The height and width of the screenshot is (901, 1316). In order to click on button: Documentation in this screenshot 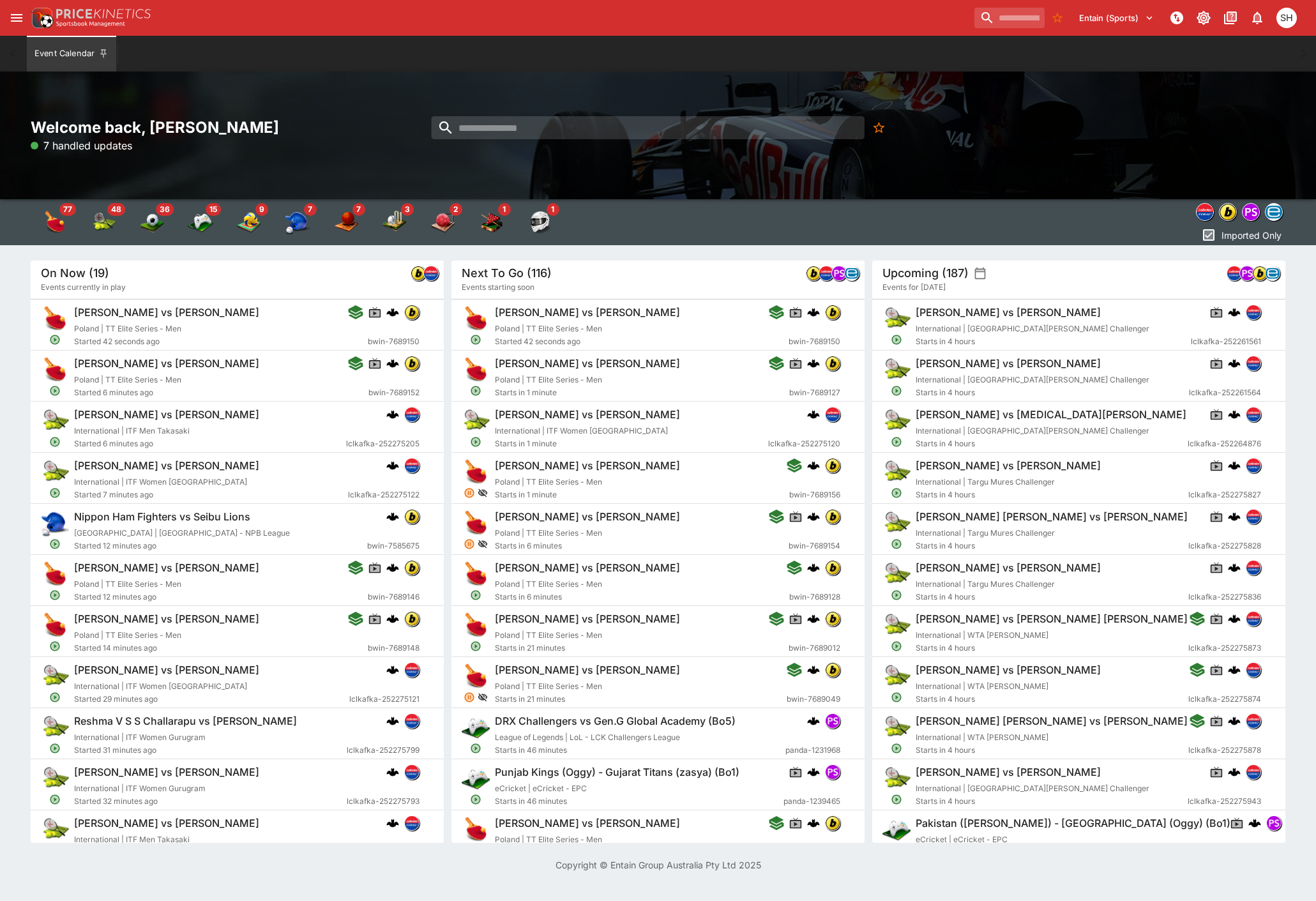, I will do `click(1230, 18)`.